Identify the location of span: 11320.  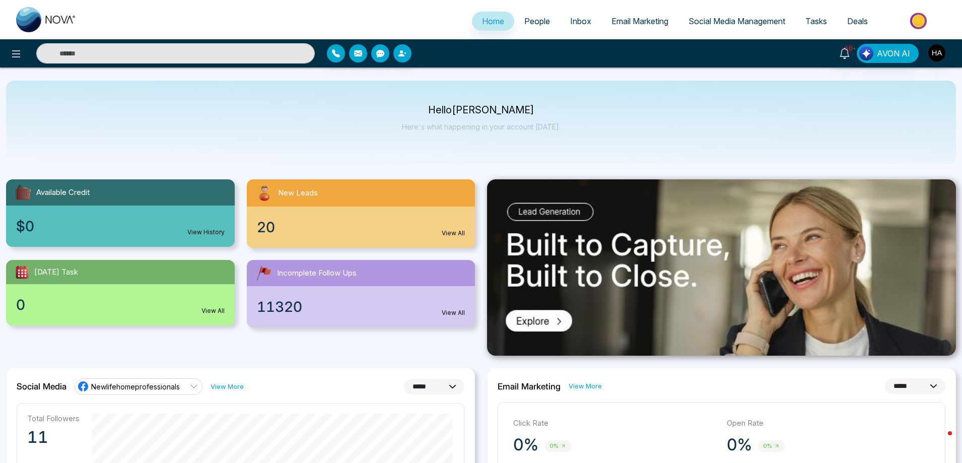
(280, 307).